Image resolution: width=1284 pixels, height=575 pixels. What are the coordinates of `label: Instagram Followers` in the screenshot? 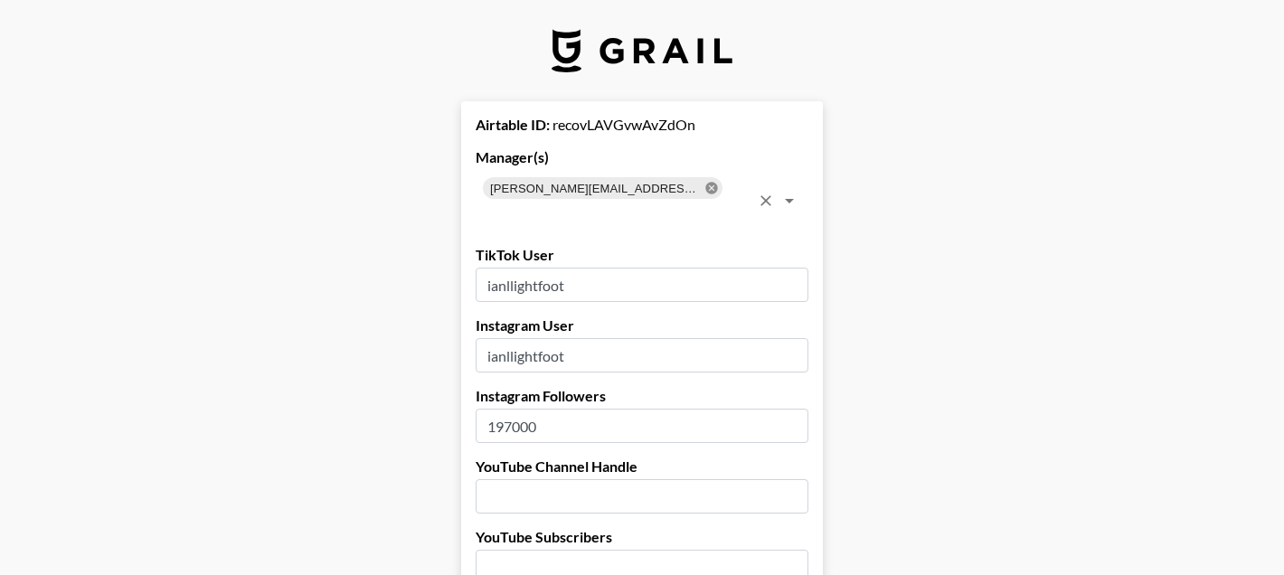 It's located at (642, 396).